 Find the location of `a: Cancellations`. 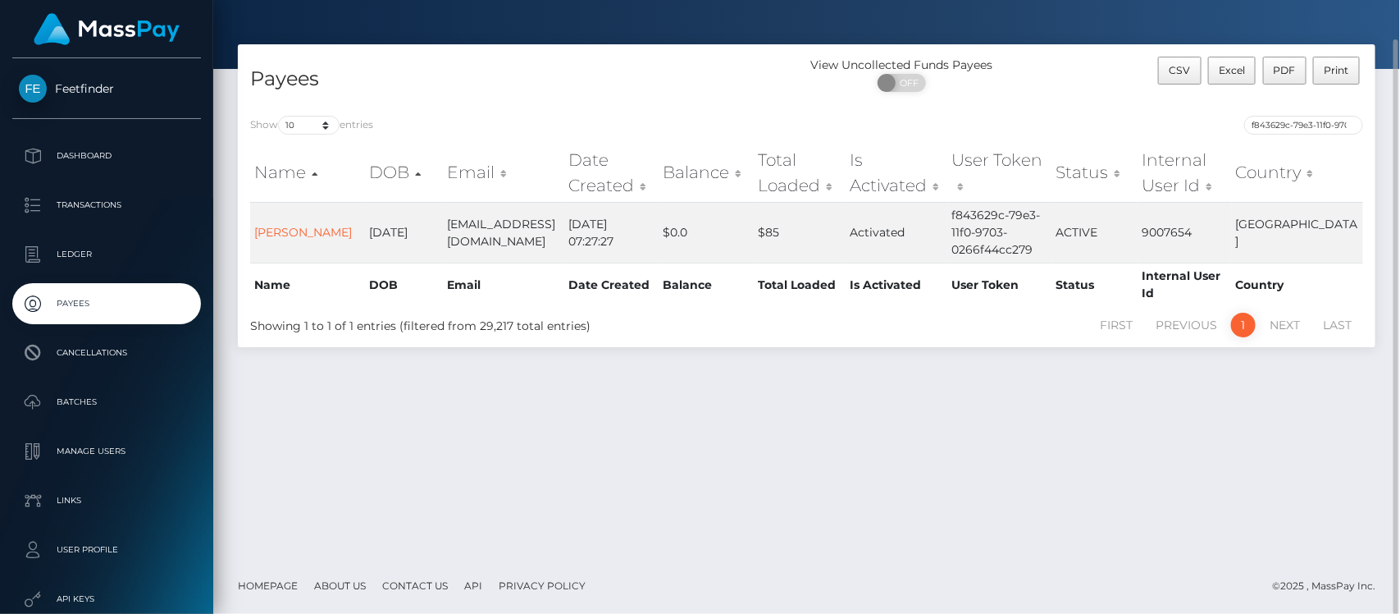

a: Cancellations is located at coordinates (107, 353).